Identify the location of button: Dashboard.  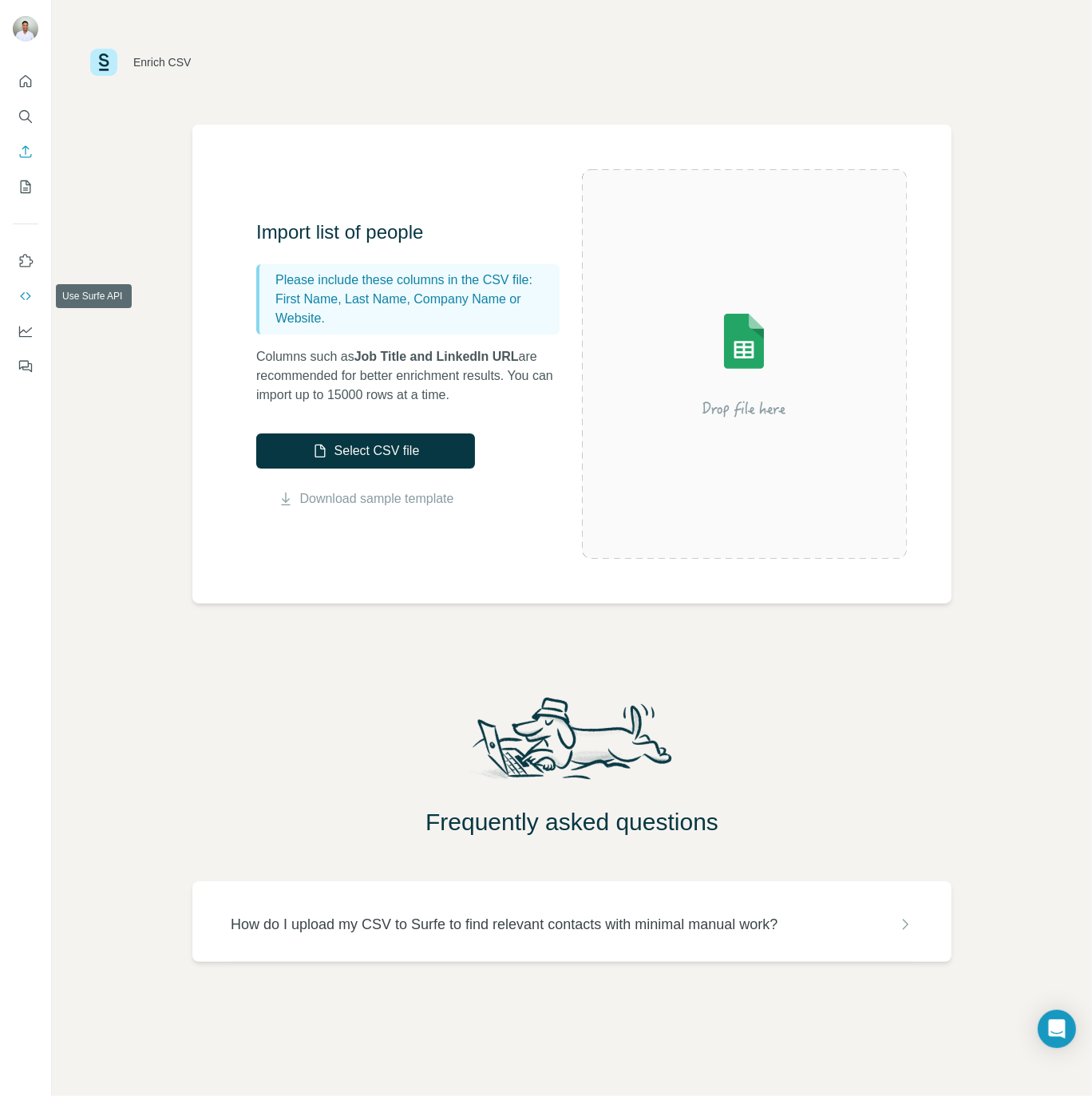
(26, 331).